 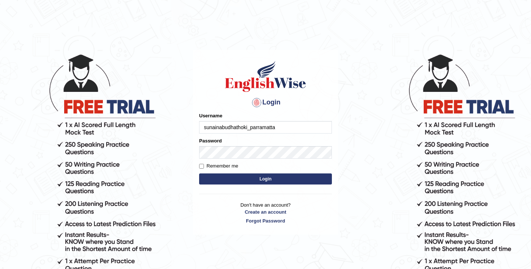 I want to click on label: Username, so click(x=211, y=115).